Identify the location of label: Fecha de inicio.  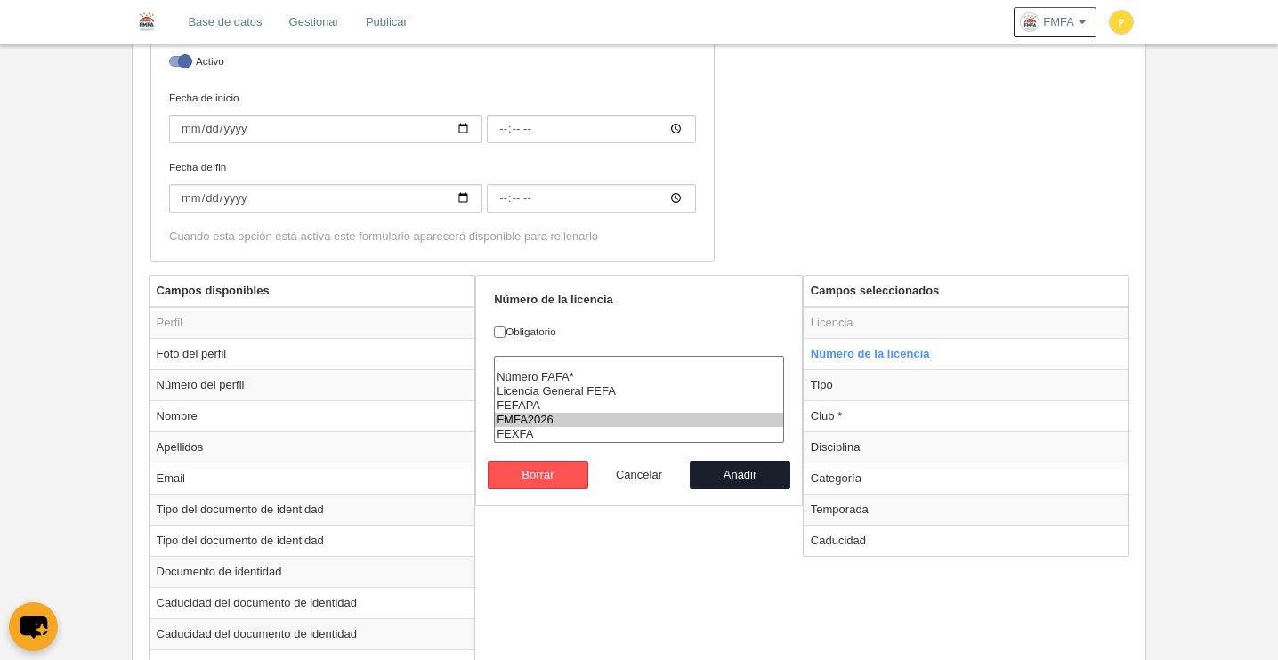
(432, 117).